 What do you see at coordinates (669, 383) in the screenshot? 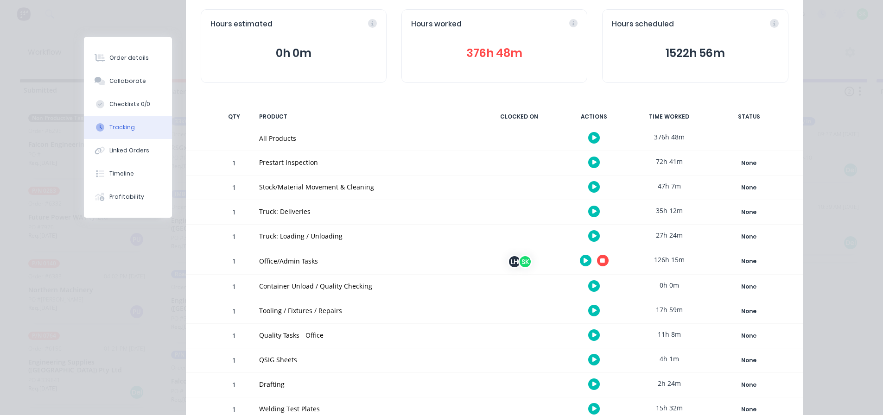
I see `div: 2h 24m` at bounding box center [669, 383].